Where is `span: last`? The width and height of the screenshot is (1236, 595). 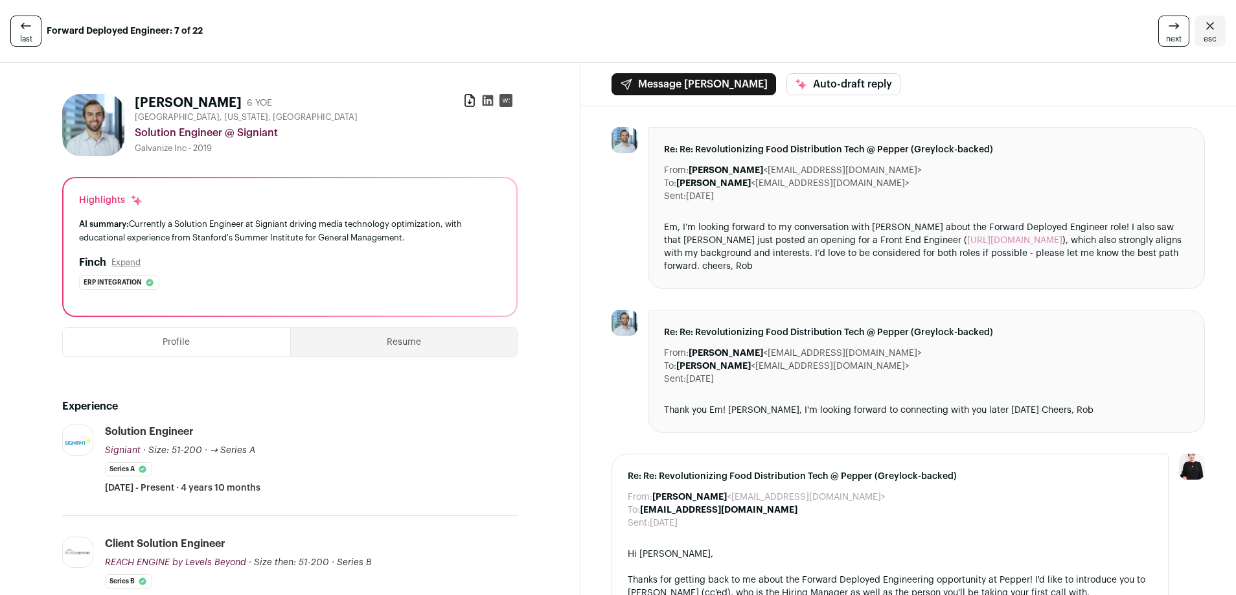 span: last is located at coordinates (26, 39).